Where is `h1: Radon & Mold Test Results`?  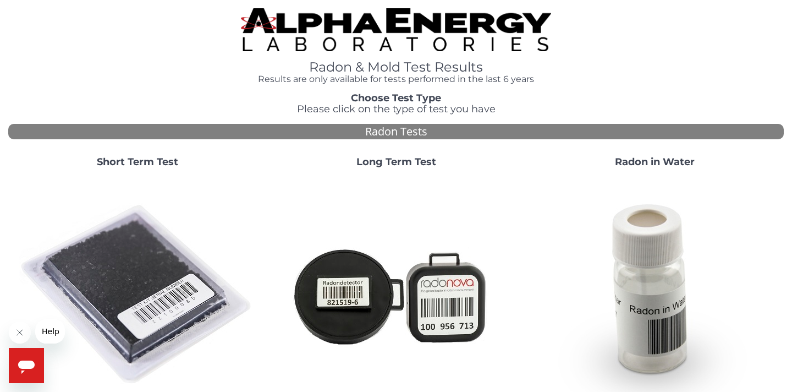 h1: Radon & Mold Test Results is located at coordinates (396, 67).